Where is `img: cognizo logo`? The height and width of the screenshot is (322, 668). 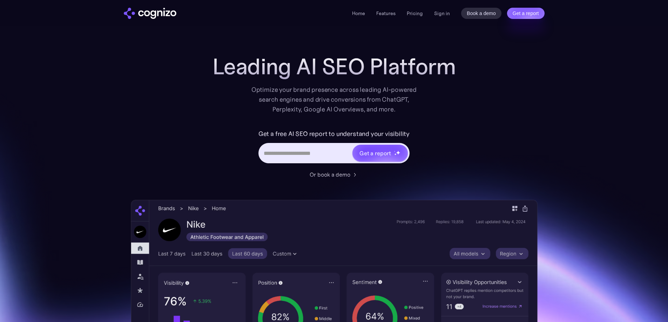 img: cognizo logo is located at coordinates (150, 13).